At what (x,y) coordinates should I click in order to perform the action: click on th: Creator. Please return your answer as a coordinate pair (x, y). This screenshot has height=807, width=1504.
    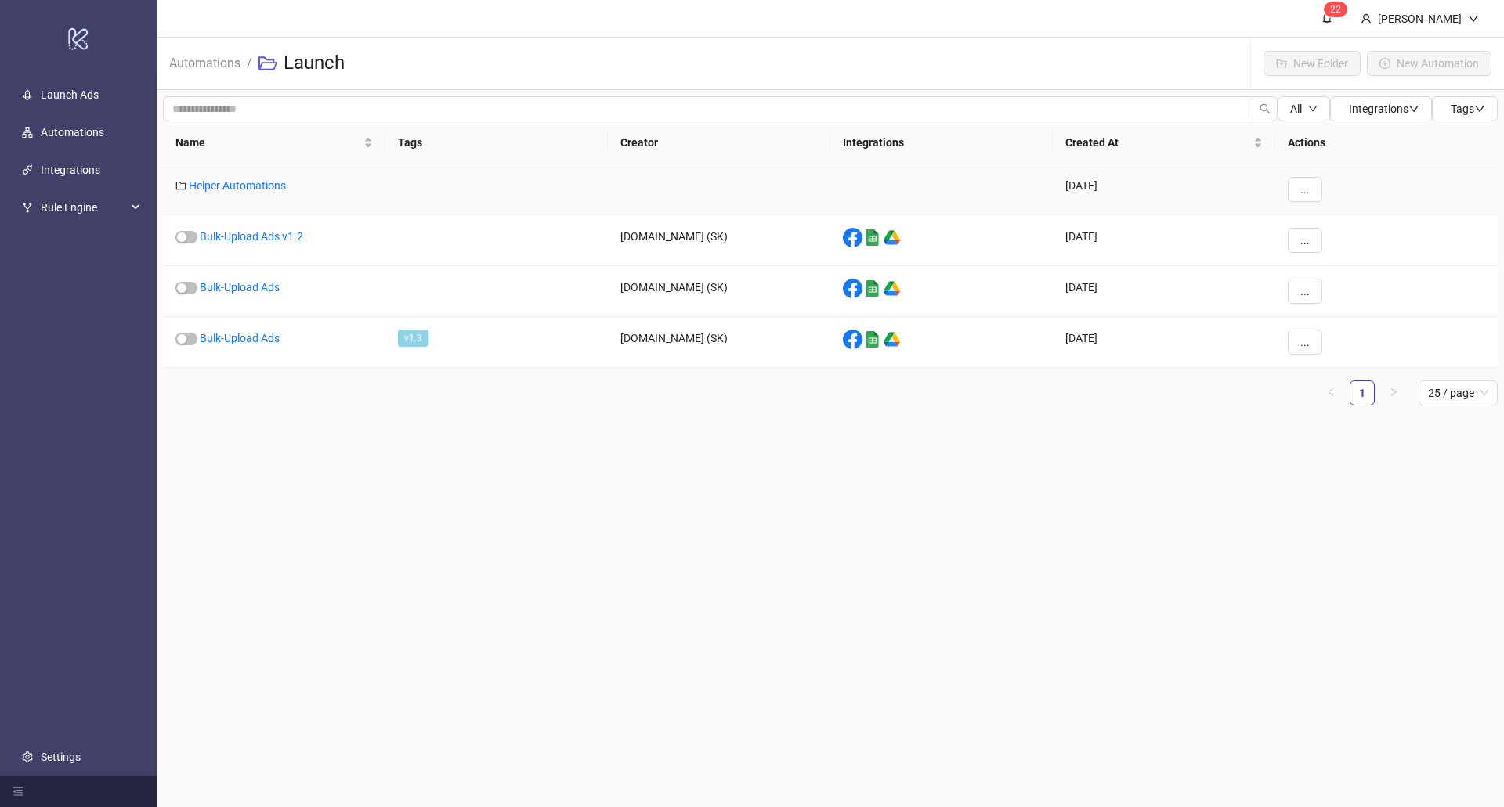
    Looking at the image, I should click on (719, 143).